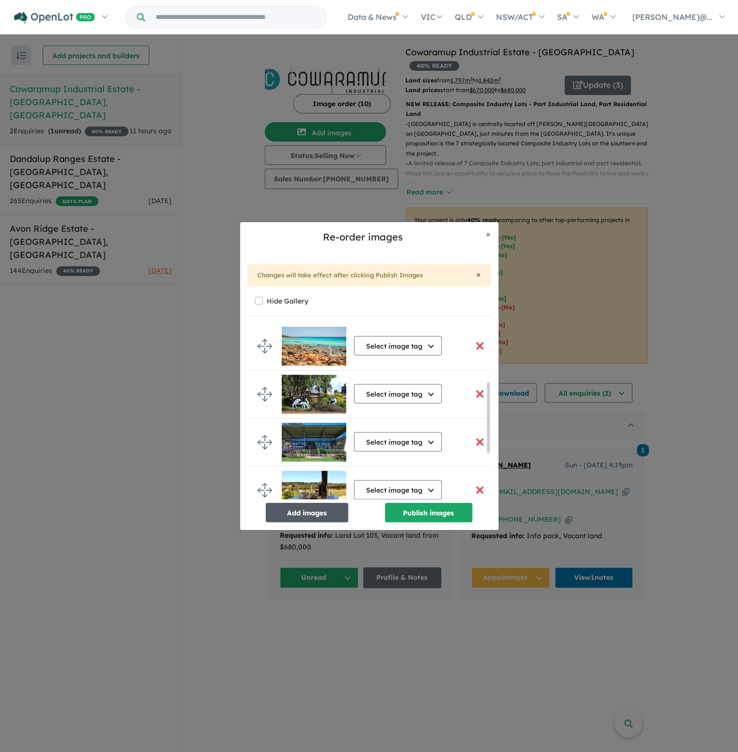 The width and height of the screenshot is (738, 752). What do you see at coordinates (314, 346) in the screenshot?
I see `img: Cowaramup%20Industrial%20Estate%20-%20Cowaramup___1757837283.jpg` at bounding box center [314, 346].